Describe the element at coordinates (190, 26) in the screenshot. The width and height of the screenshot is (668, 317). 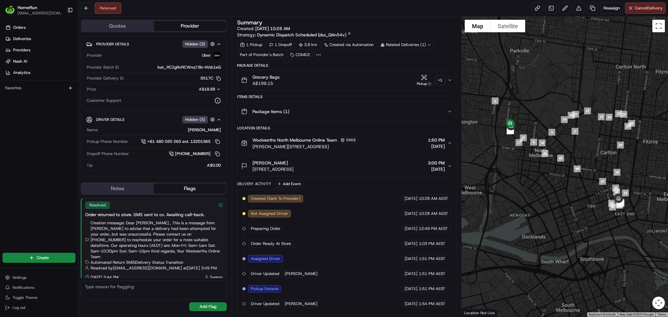
I see `button: Provider` at that location.